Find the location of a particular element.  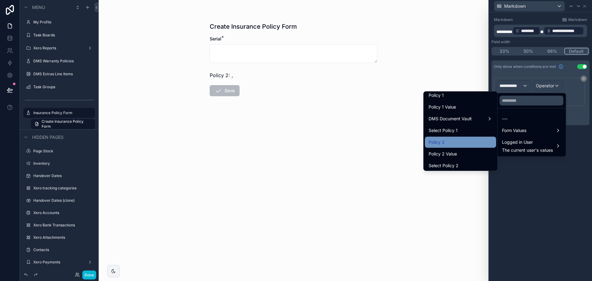

a: Contacts is located at coordinates (63, 250).